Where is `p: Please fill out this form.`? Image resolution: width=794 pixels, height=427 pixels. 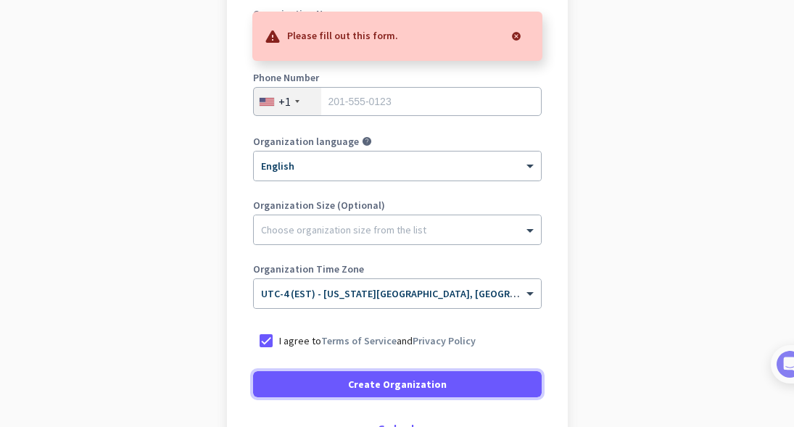 p: Please fill out this form. is located at coordinates (342, 35).